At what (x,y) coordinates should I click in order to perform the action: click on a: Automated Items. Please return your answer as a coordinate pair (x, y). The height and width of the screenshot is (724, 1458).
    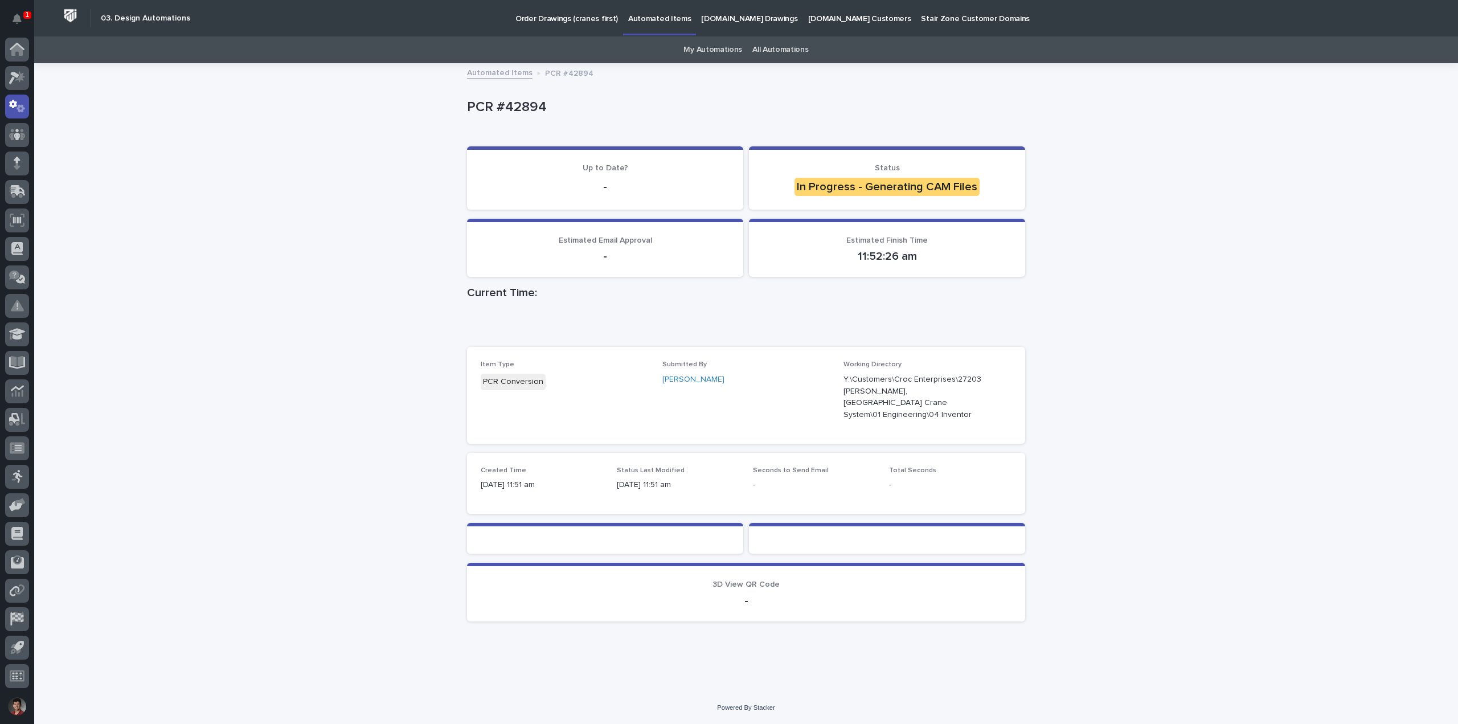
    Looking at the image, I should click on (499, 72).